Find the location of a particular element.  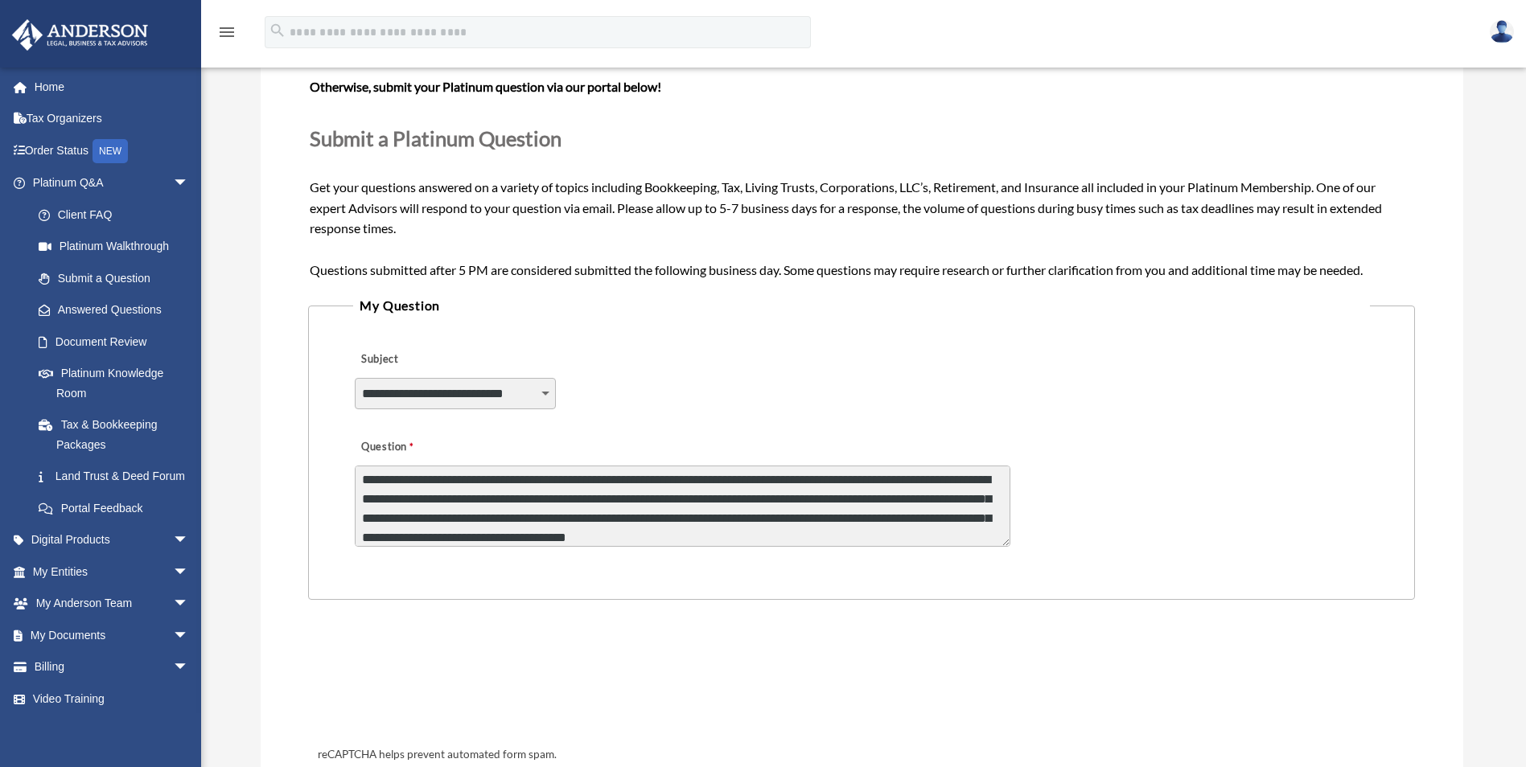

a: Tax Organizers is located at coordinates (112, 119).